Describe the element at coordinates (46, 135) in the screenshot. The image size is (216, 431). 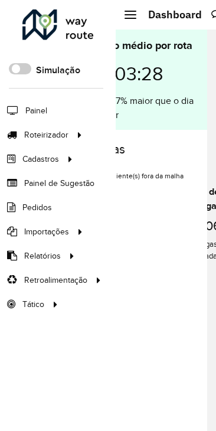
I see `span: Roteirizador` at that location.